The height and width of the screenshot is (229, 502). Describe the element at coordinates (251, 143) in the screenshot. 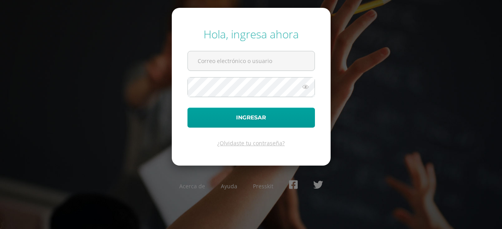

I see `a: ¿Olvidaste tu contraseña?` at that location.